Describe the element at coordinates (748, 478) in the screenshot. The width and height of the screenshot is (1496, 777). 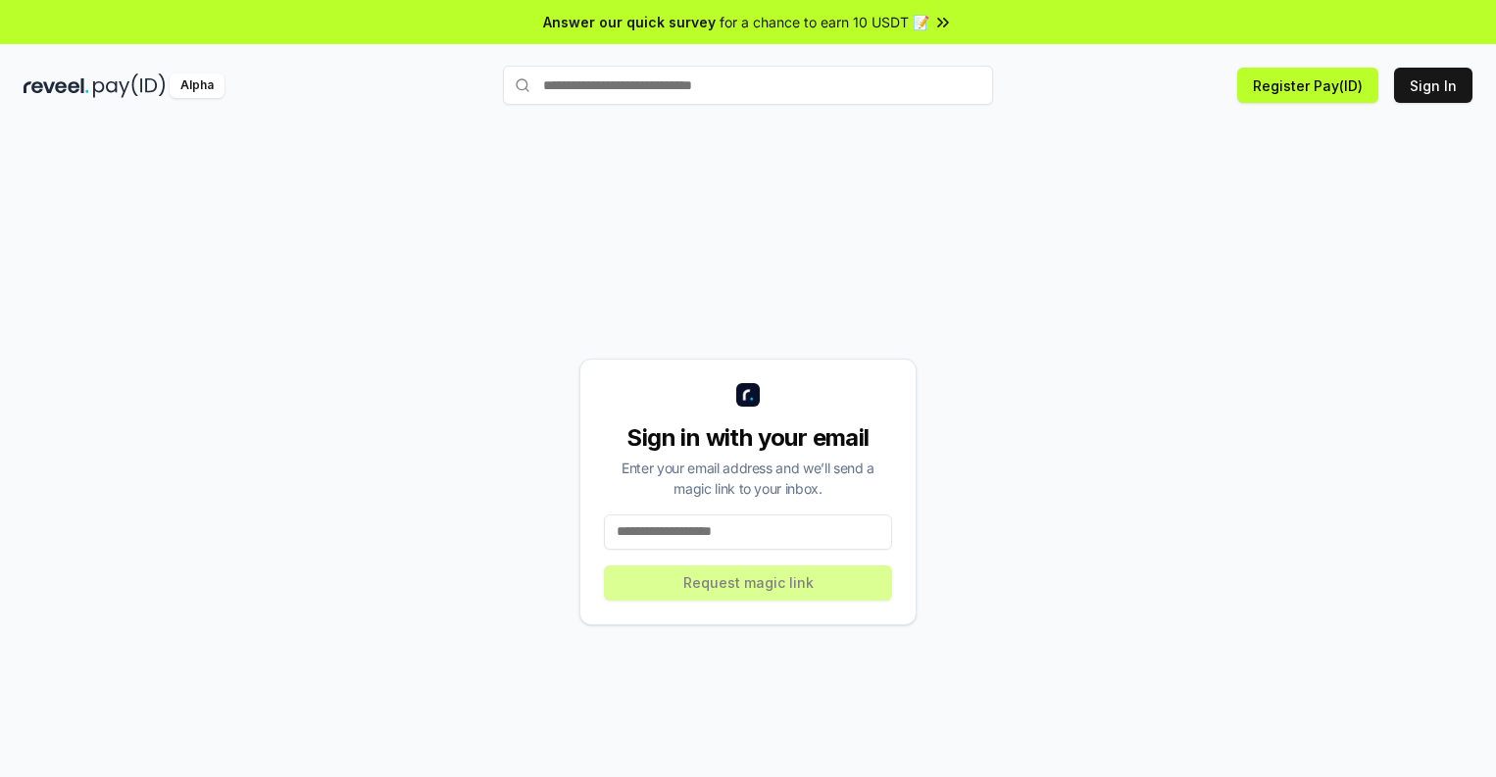
I see `div: Enter your email address and we’ll send a magic link to your inbox.` at that location.